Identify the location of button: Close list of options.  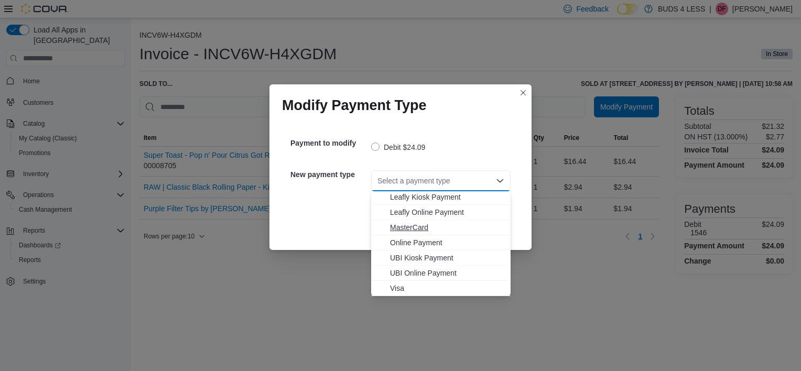
(500, 181).